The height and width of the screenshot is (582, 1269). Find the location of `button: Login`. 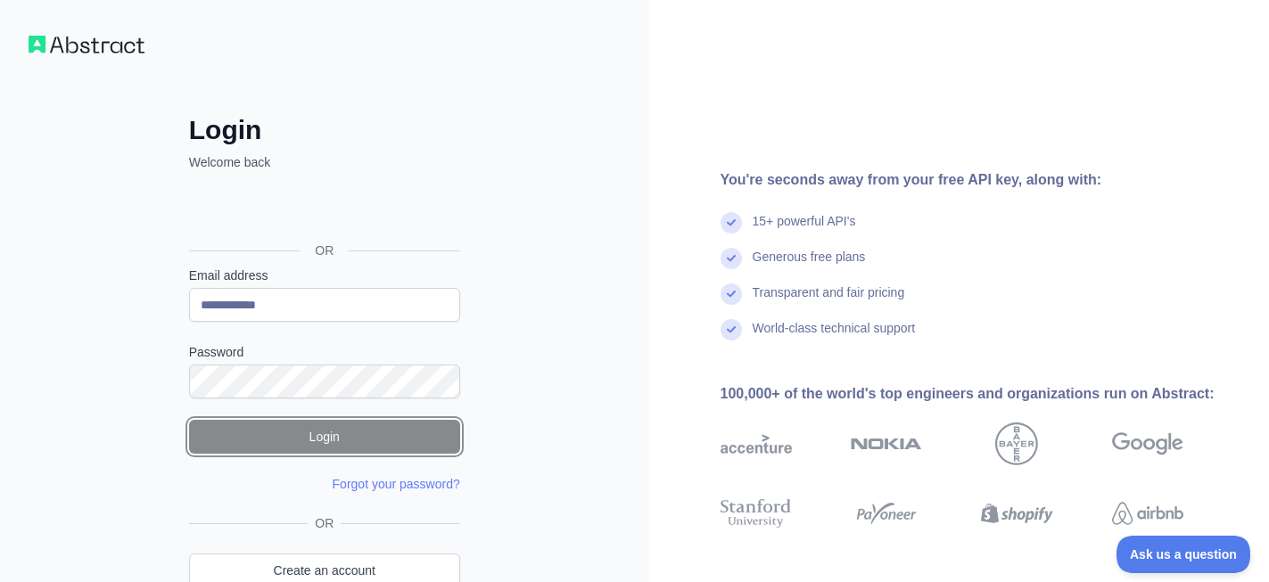

button: Login is located at coordinates (325, 437).